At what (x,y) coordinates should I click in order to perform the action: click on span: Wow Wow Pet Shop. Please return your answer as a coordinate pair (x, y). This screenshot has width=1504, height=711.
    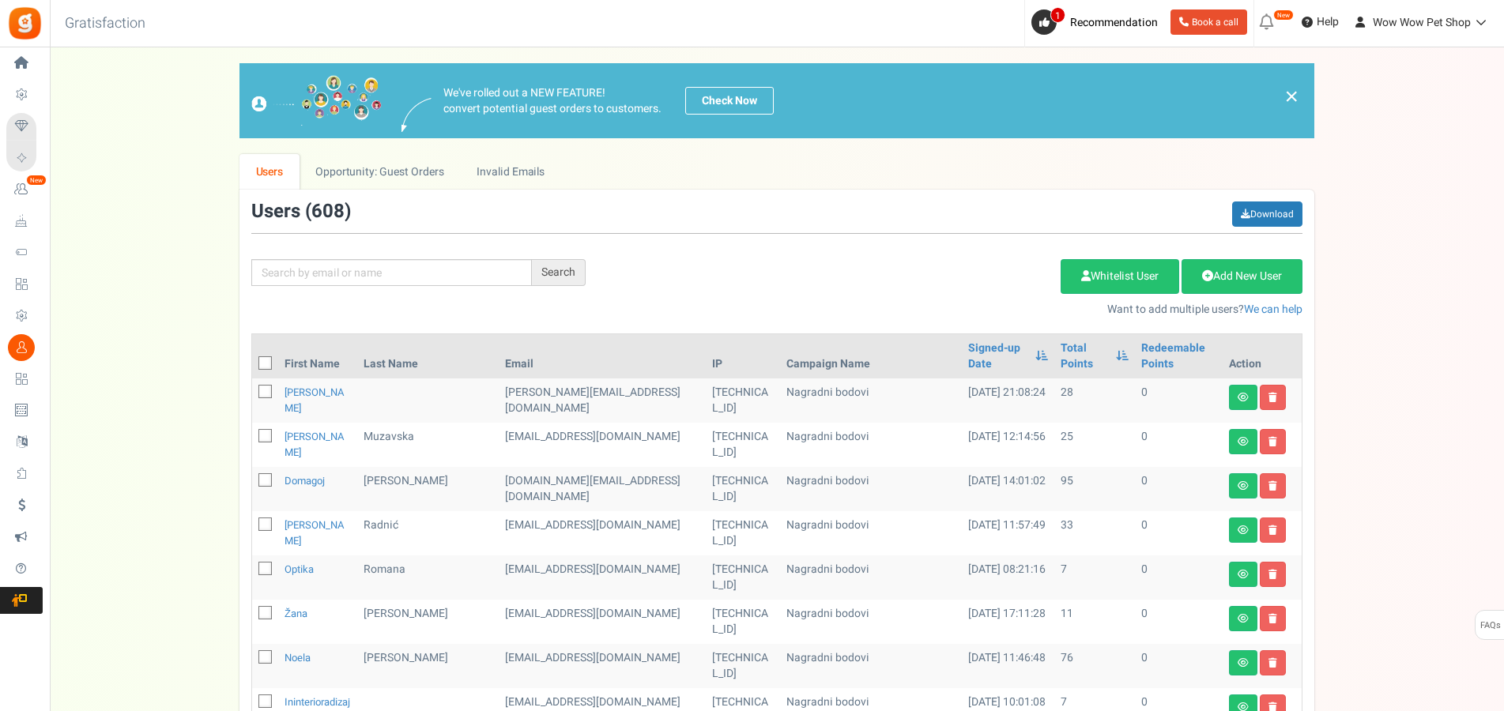
    Looking at the image, I should click on (1422, 22).